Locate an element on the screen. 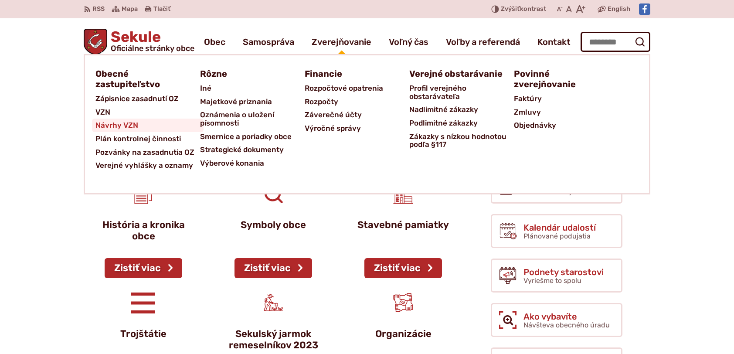 Image resolution: width=734 pixels, height=354 pixels. a: Verejné obstarávanie is located at coordinates (456, 74).